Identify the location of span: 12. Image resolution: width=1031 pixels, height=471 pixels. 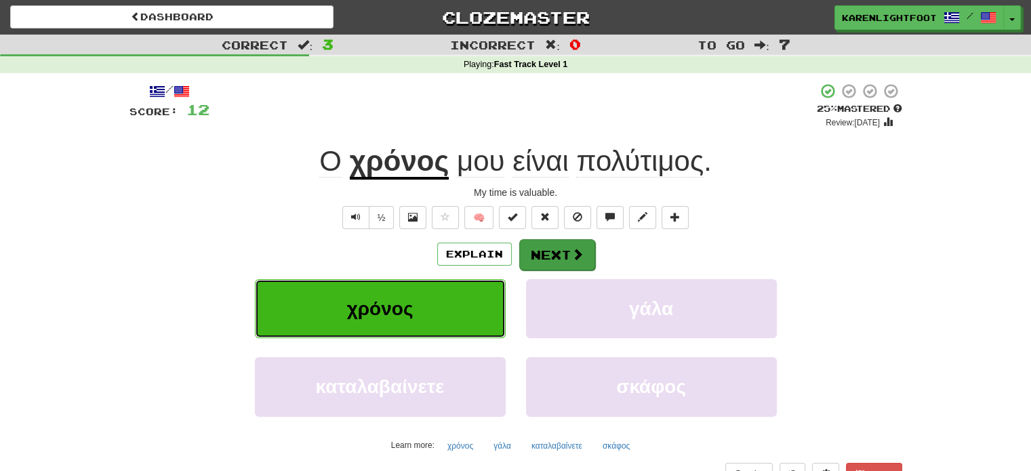
(198, 109).